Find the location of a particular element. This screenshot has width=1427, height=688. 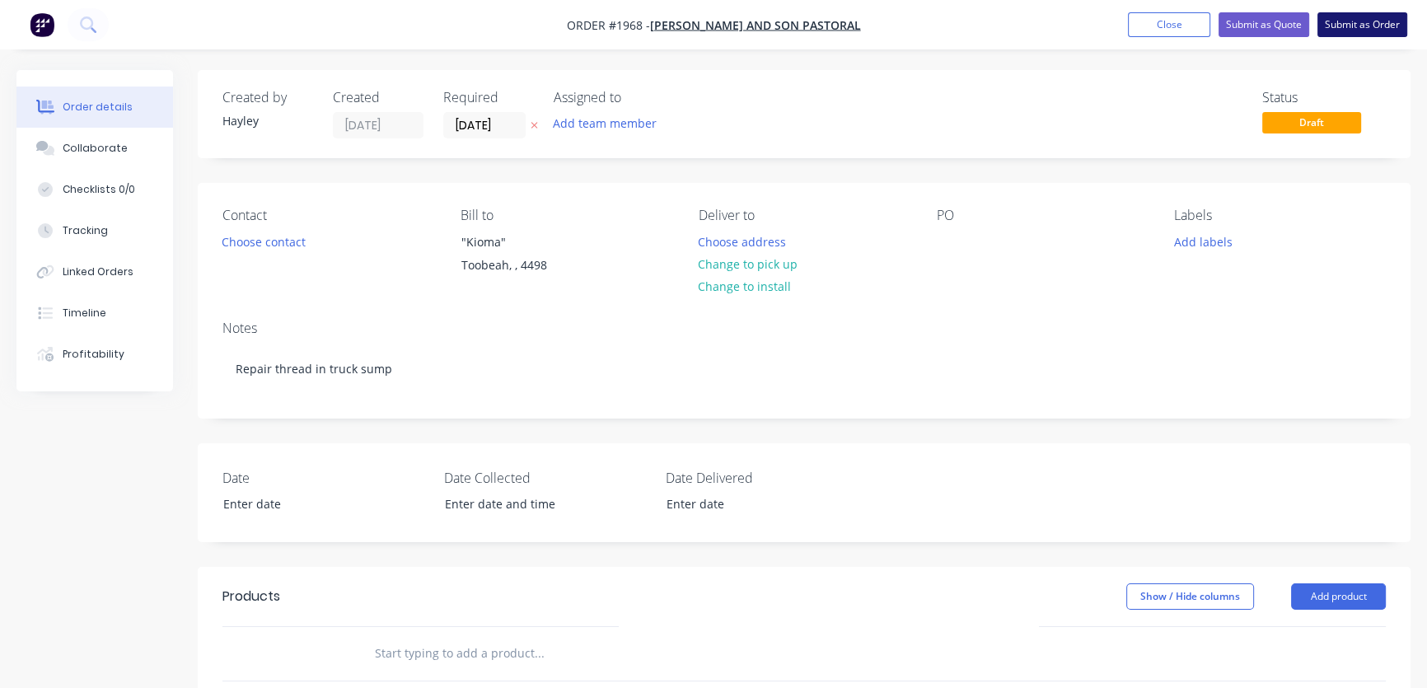

div: Profitability is located at coordinates (93, 354).